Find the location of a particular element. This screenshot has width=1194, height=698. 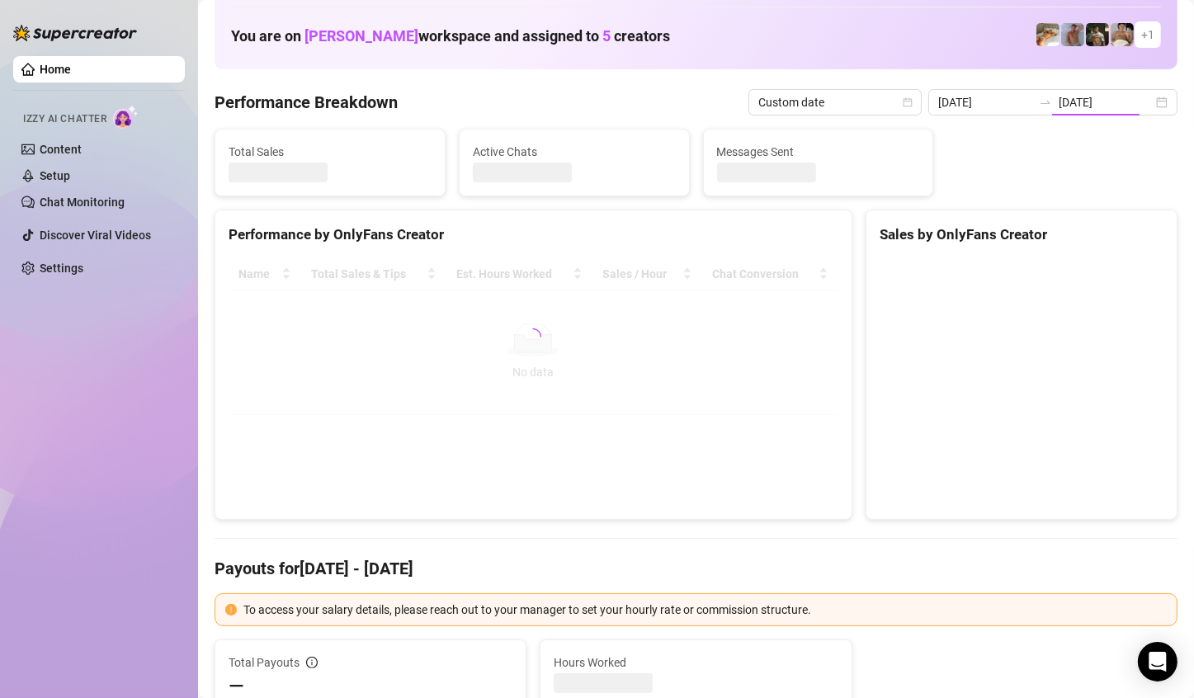

span: Active Chats is located at coordinates (575, 152).